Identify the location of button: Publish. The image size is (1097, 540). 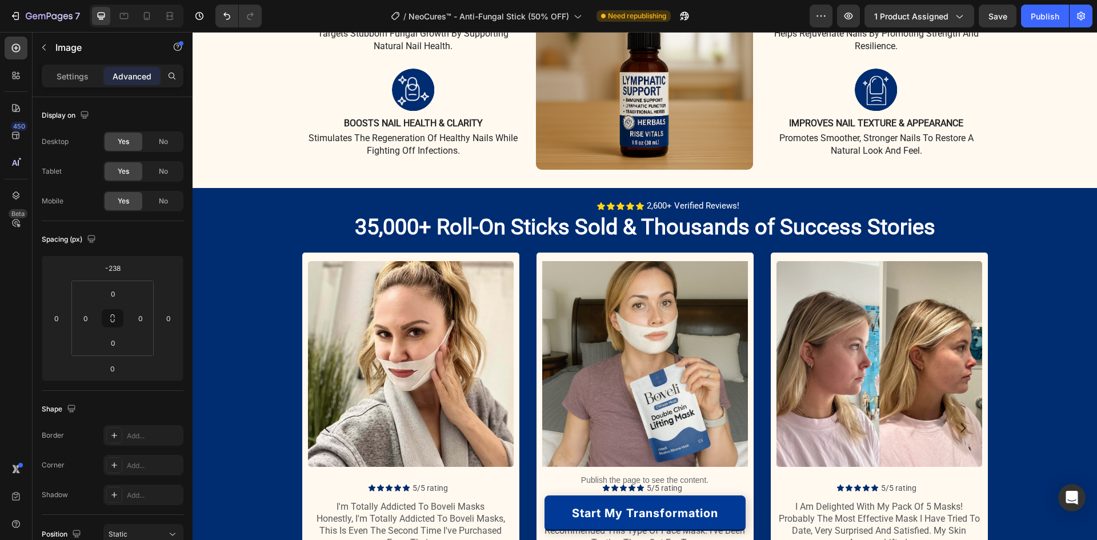
(1045, 16).